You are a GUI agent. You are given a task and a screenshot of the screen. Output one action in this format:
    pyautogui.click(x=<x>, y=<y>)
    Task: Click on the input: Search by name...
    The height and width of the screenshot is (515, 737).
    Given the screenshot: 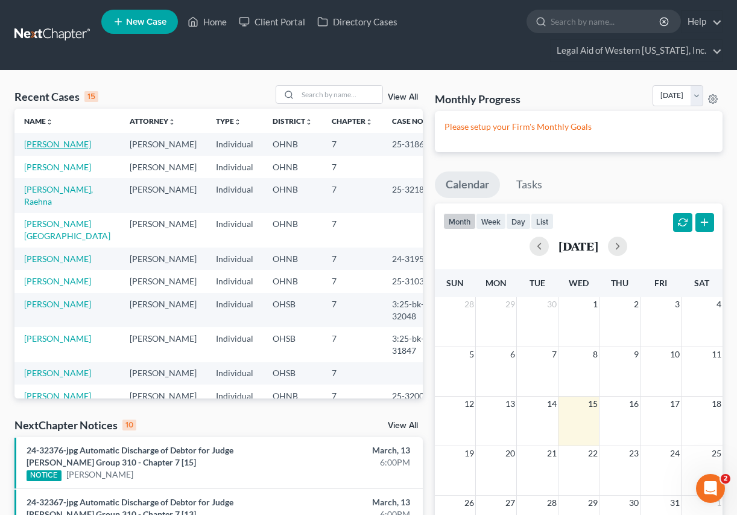 What is the action you would take?
    pyautogui.click(x=606, y=21)
    